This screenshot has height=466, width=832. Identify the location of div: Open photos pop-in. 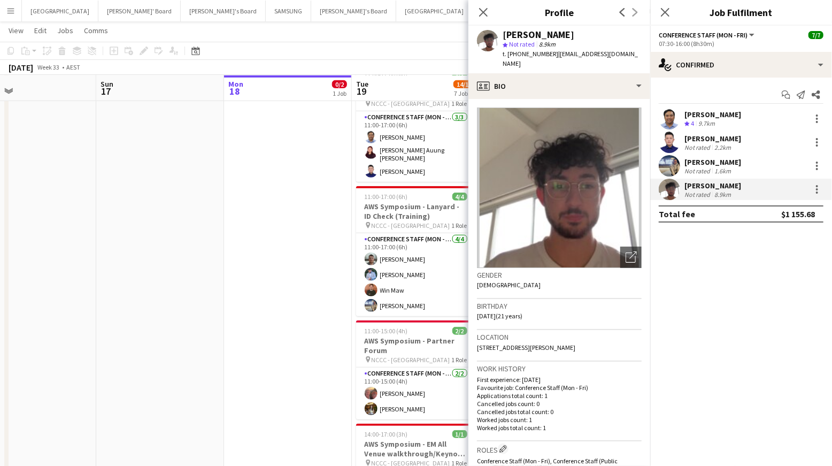
(631, 257).